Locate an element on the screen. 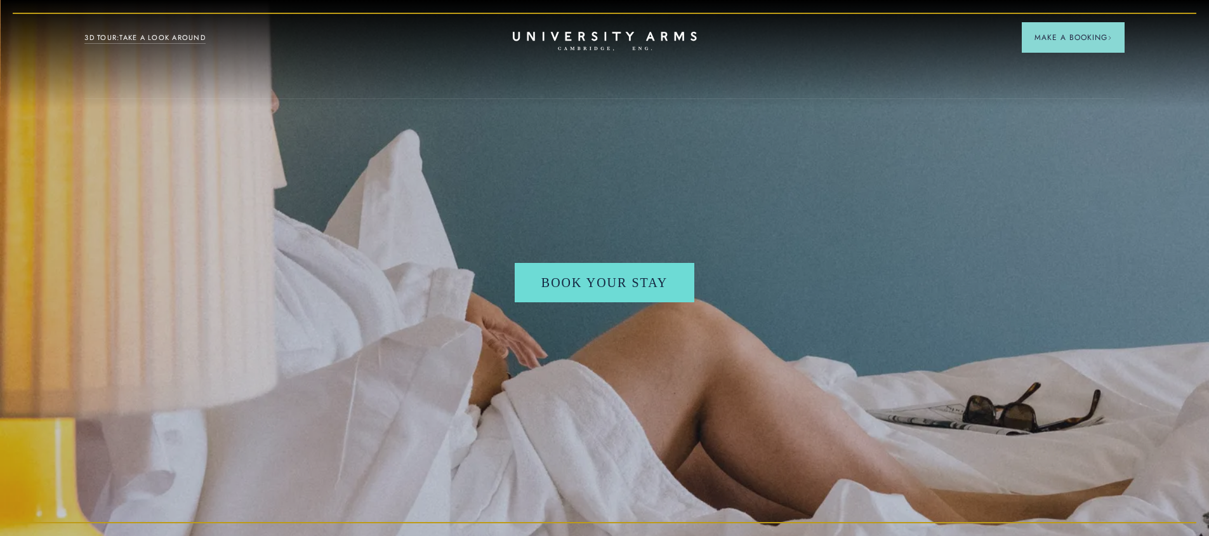  span: Make a Booking is located at coordinates (1073, 37).